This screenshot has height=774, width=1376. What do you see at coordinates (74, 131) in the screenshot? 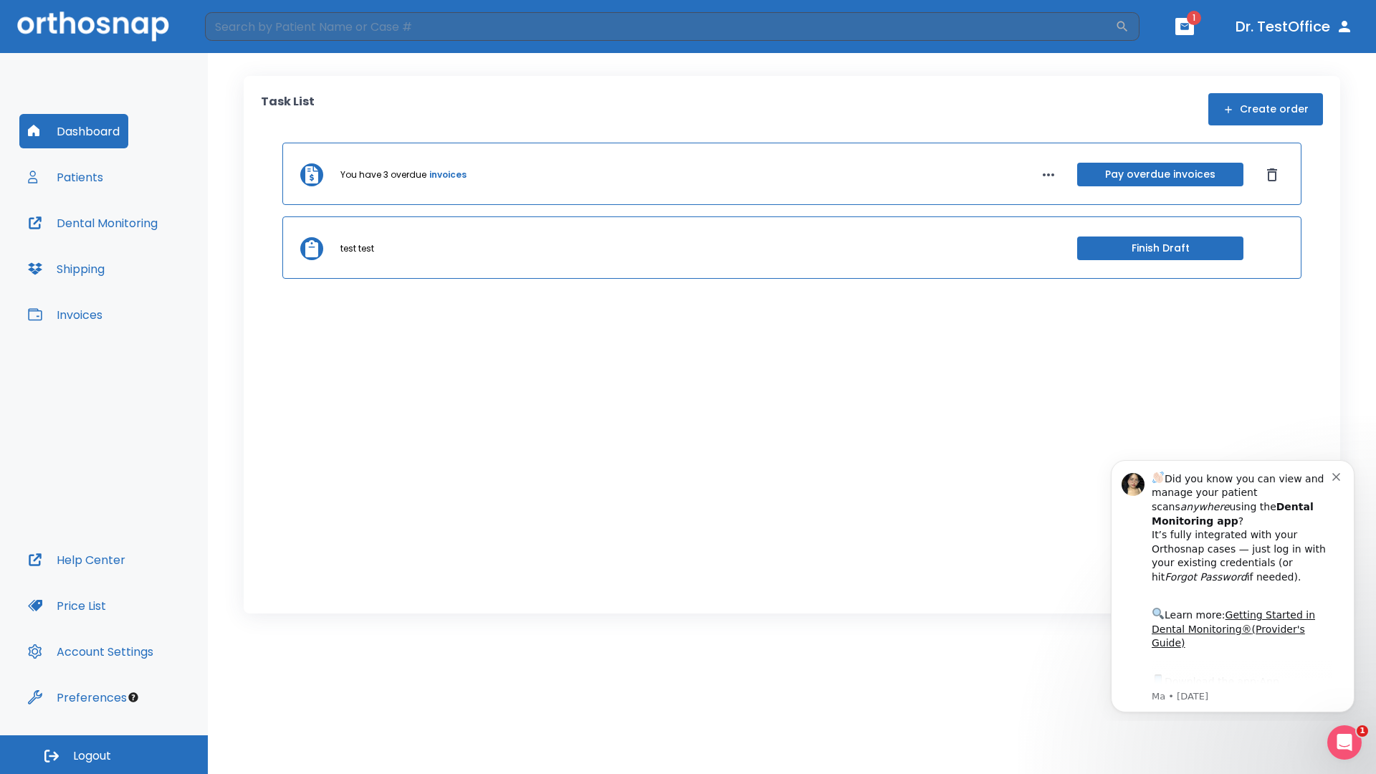
I see `button: Dashboard` at bounding box center [74, 131].